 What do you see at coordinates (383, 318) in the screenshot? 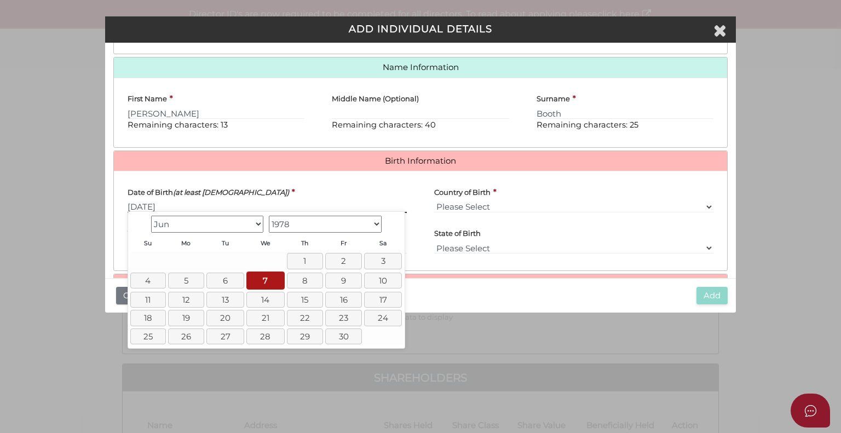
I see `a: 24` at bounding box center [383, 318].